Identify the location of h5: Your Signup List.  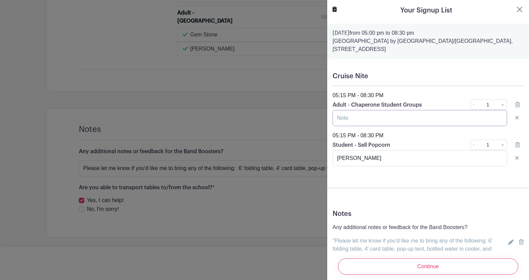
(426, 10).